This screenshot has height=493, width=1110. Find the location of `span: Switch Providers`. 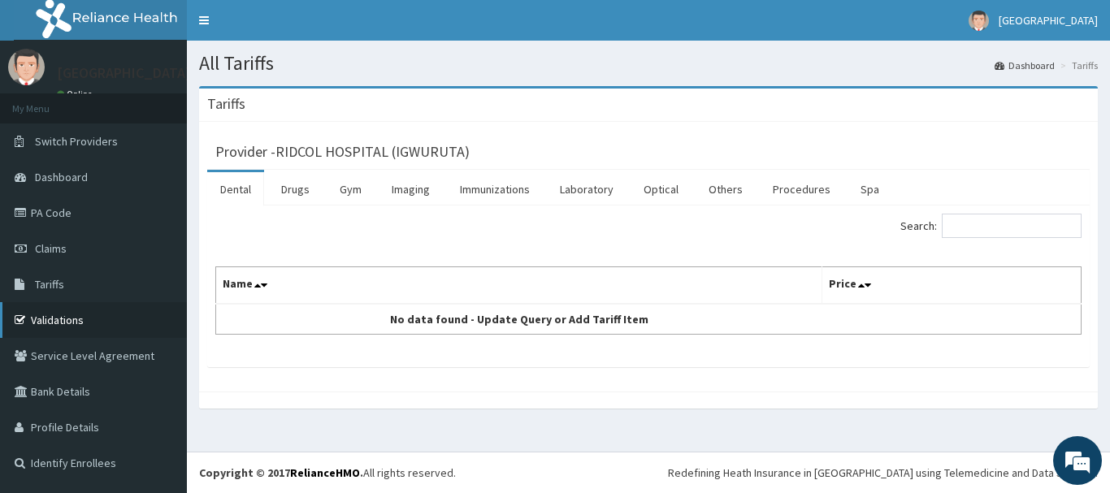

span: Switch Providers is located at coordinates (76, 141).